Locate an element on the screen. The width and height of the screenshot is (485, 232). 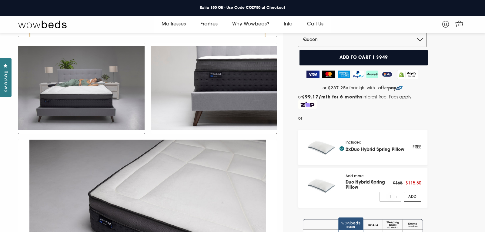
img: Shopify secure badge is located at coordinates (408, 75).